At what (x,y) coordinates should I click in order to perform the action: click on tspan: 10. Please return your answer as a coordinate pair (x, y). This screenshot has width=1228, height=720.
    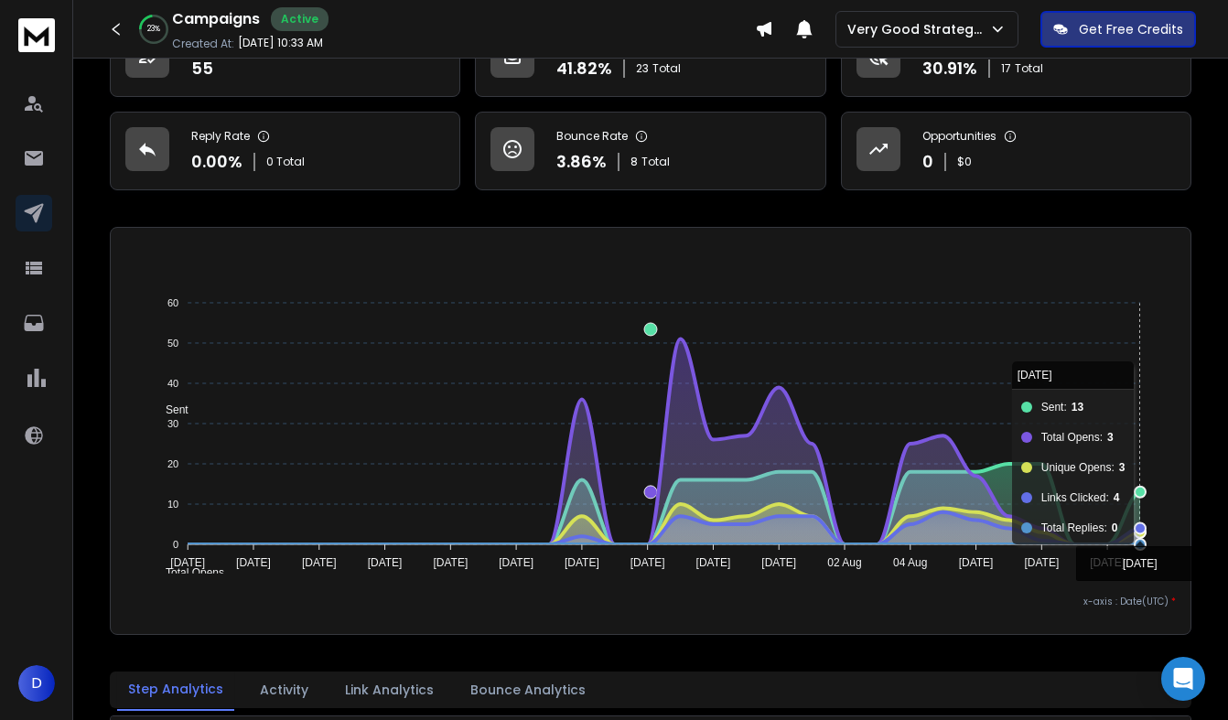
    Looking at the image, I should click on (173, 504).